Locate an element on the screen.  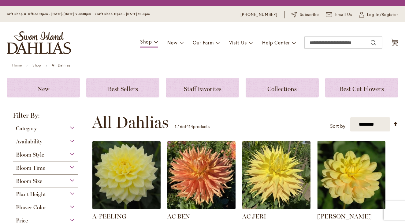
a: A-PEELING is located at coordinates (109, 216).